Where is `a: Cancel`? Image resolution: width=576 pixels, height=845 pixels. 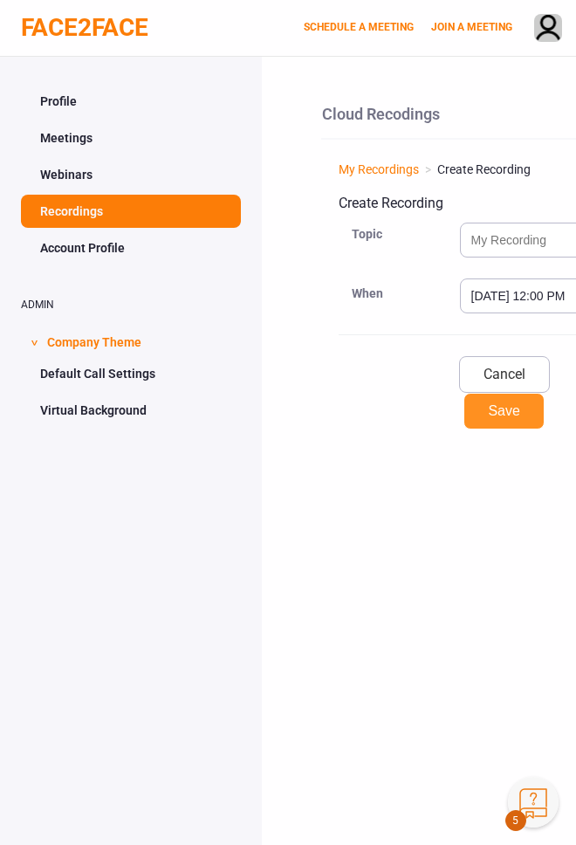
a: Cancel is located at coordinates (505, 375).